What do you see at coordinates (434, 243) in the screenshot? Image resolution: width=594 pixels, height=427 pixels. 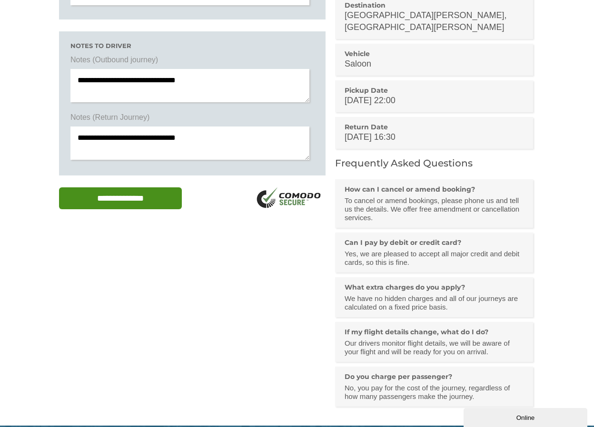 I see `h3: Can I pay by debit or credit card?` at bounding box center [434, 243].